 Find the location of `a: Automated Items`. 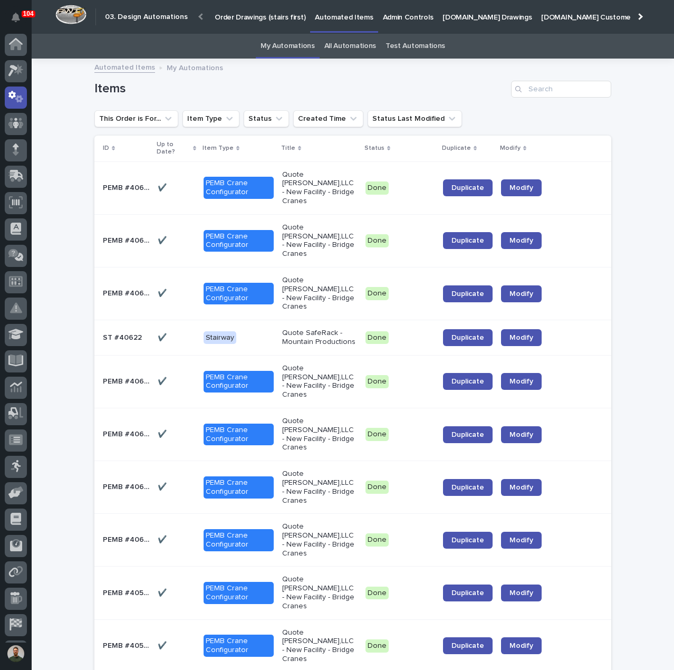

a: Automated Items is located at coordinates (124, 66).